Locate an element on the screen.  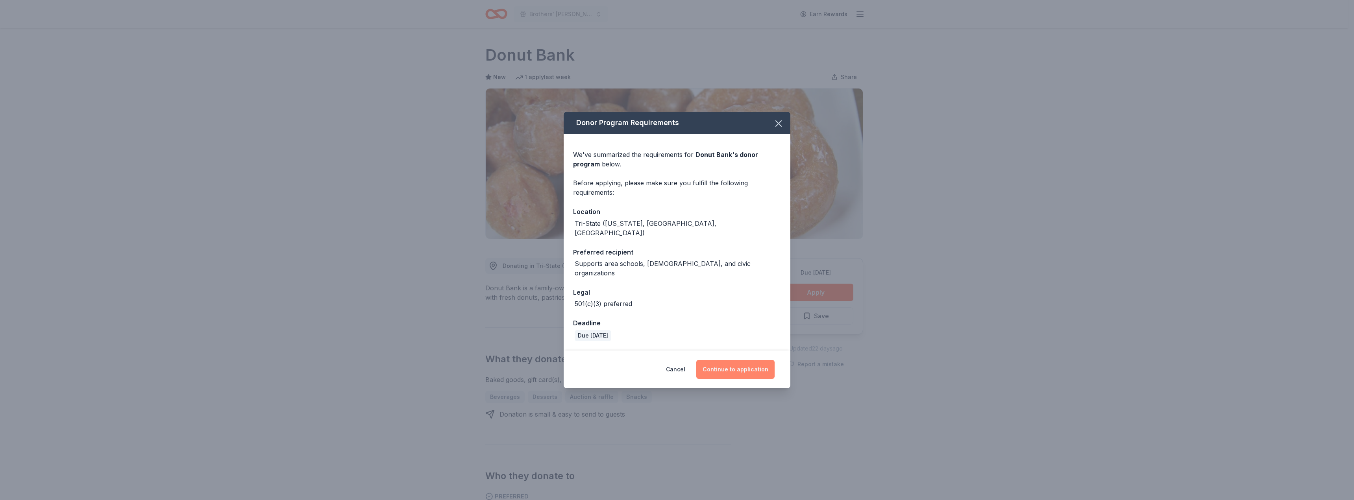
div: We've summarized the requirements for below. is located at coordinates (677, 159).